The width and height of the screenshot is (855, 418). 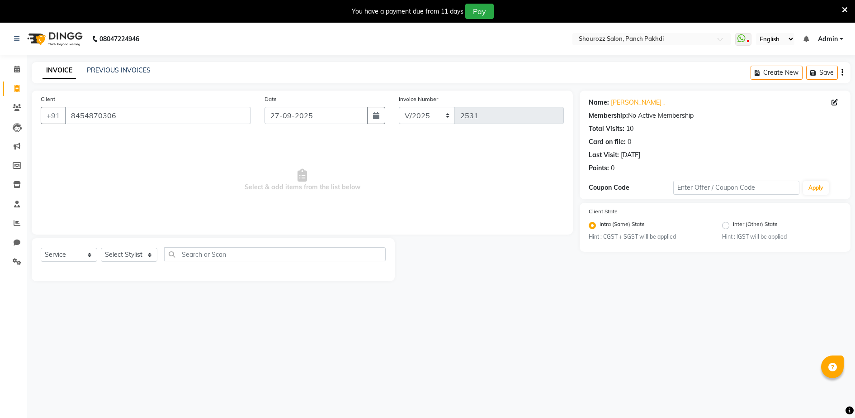 What do you see at coordinates (418, 99) in the screenshot?
I see `label: Invoice Number` at bounding box center [418, 99].